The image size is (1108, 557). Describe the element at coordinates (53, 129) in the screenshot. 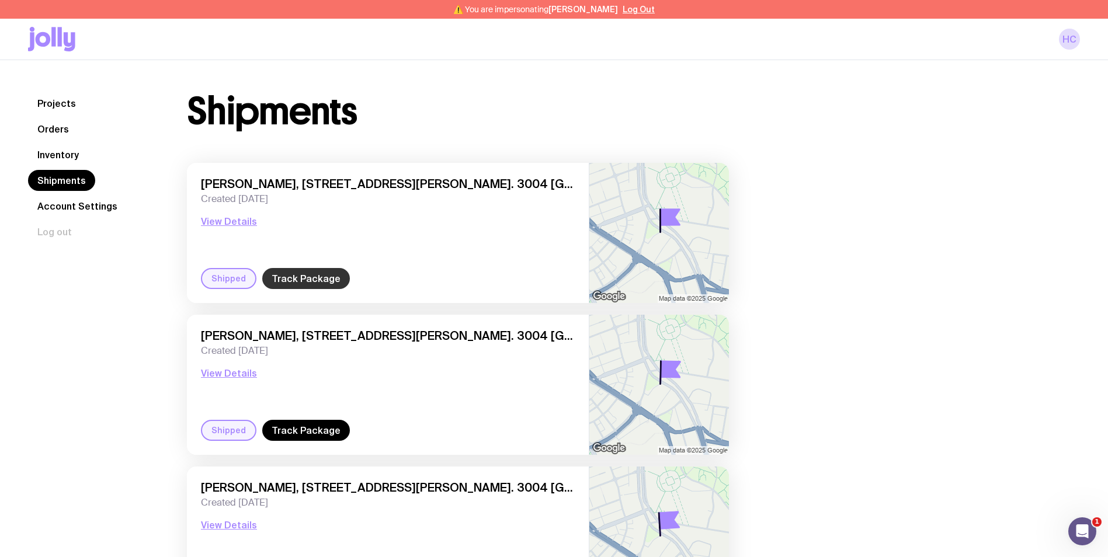

I see `a: Orders` at that location.